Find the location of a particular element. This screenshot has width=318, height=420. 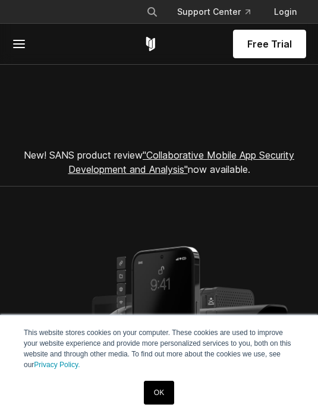

button: Search is located at coordinates (152, 12).